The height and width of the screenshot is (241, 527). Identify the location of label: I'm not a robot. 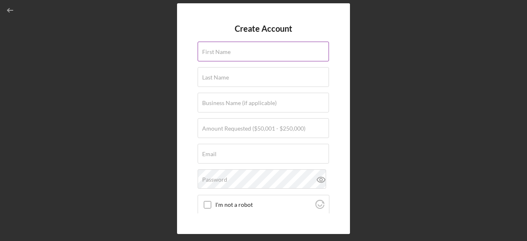
(264, 205).